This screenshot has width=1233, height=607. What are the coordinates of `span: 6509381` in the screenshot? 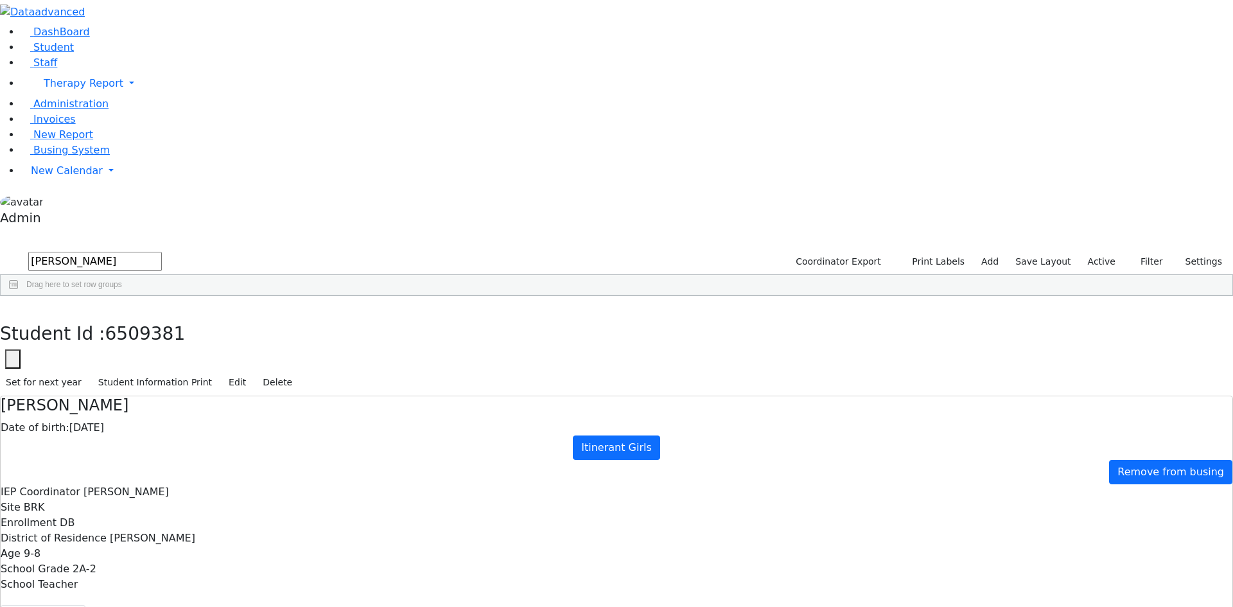 It's located at (145, 333).